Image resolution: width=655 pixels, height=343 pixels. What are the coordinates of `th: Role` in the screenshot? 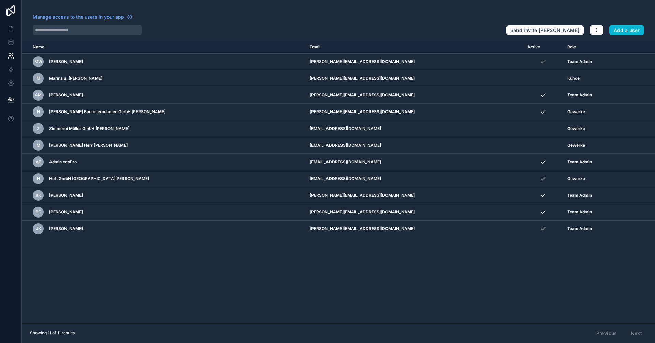 It's located at (595, 47).